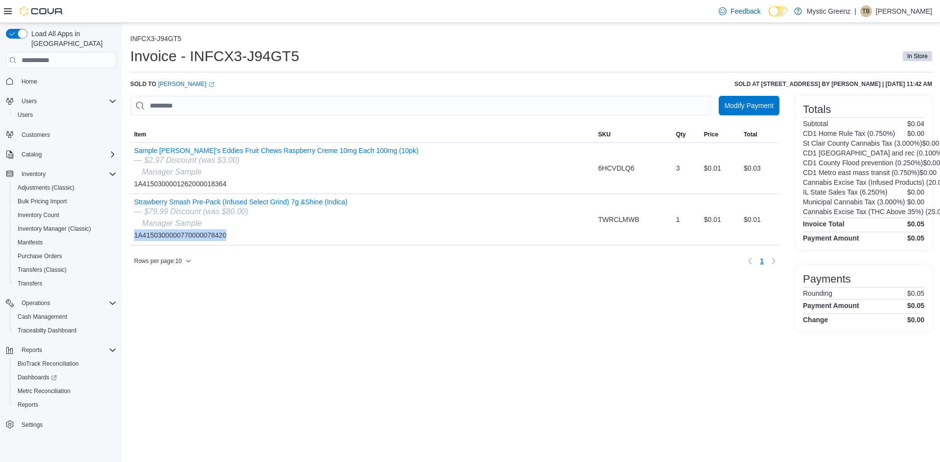 The height and width of the screenshot is (462, 940). Describe the element at coordinates (719, 135) in the screenshot. I see `button: Price` at that location.